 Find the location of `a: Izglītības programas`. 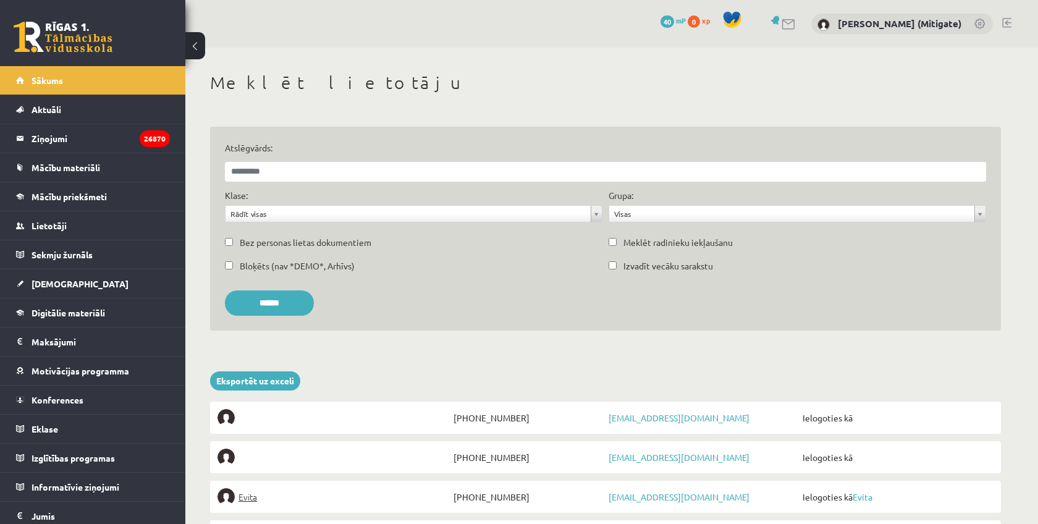

a: Izglītības programas is located at coordinates (93, 458).